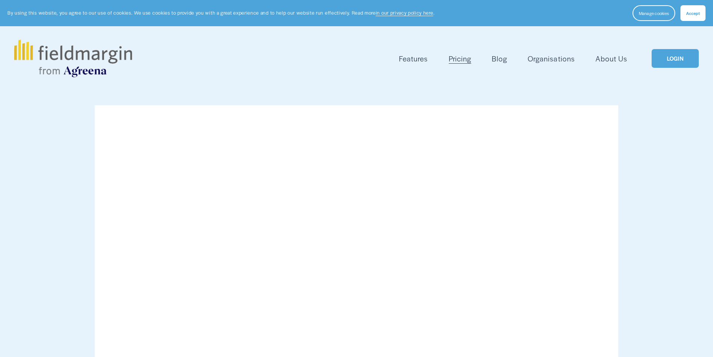 The width and height of the screenshot is (713, 357). What do you see at coordinates (499, 58) in the screenshot?
I see `a: Blog` at bounding box center [499, 58].